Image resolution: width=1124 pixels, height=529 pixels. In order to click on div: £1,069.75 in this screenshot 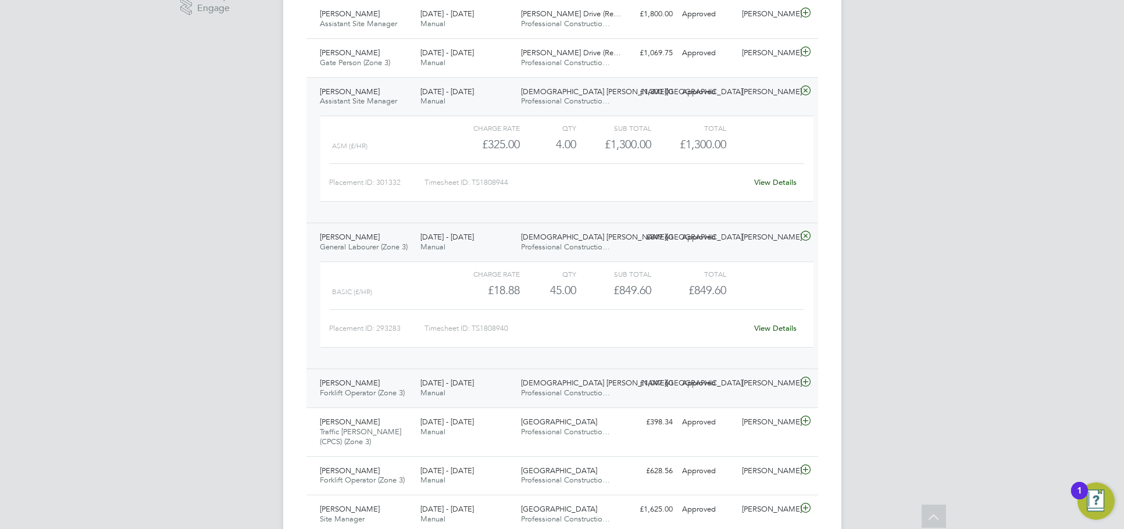, I will do `click(647, 53)`.